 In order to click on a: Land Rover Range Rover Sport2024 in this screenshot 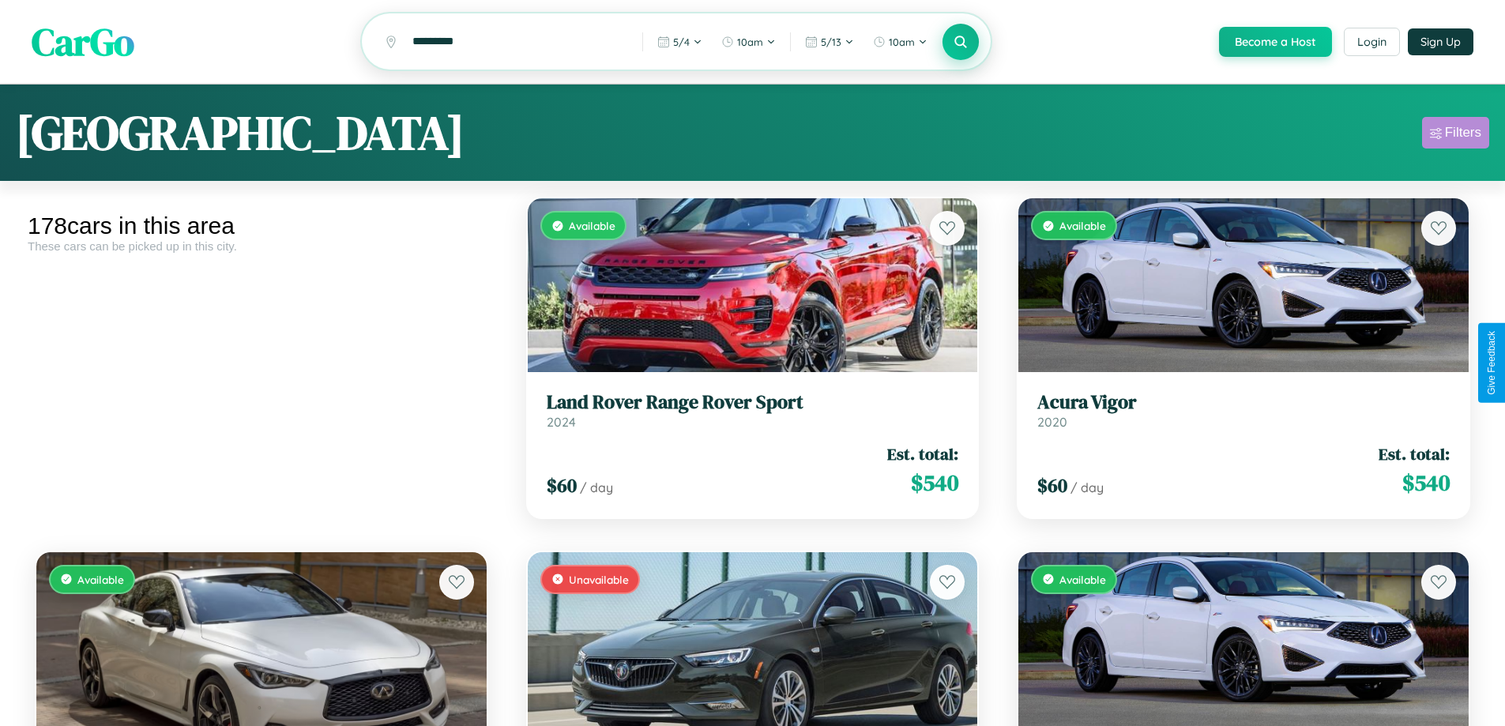, I will do `click(753, 410)`.